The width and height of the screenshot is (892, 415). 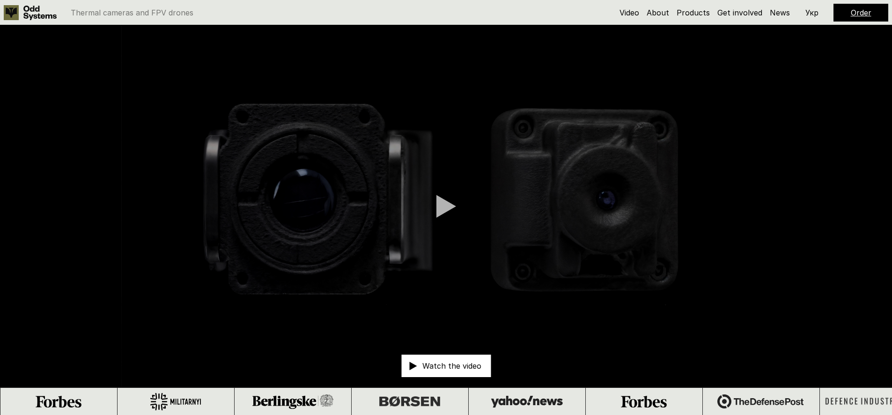 What do you see at coordinates (779, 13) in the screenshot?
I see `a: News` at bounding box center [779, 13].